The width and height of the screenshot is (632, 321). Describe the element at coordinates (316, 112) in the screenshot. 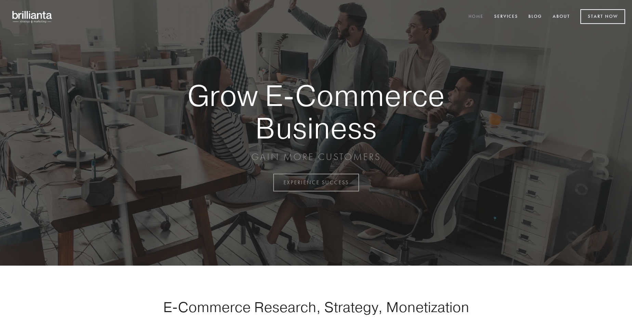

I see `strong: Grow E-Commerce Business` at that location.